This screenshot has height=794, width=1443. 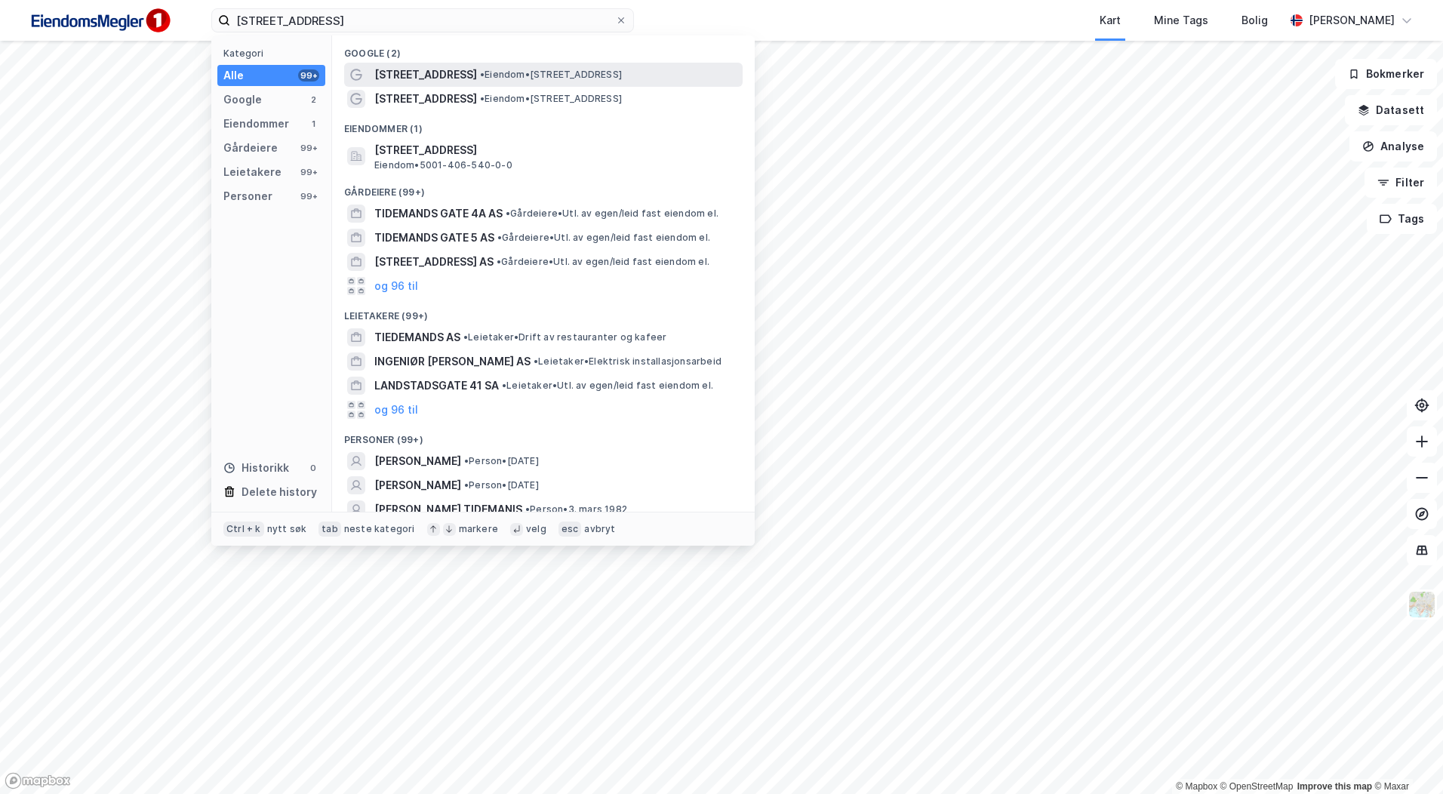 What do you see at coordinates (1335, 787) in the screenshot?
I see `a: Improve this map` at bounding box center [1335, 787].